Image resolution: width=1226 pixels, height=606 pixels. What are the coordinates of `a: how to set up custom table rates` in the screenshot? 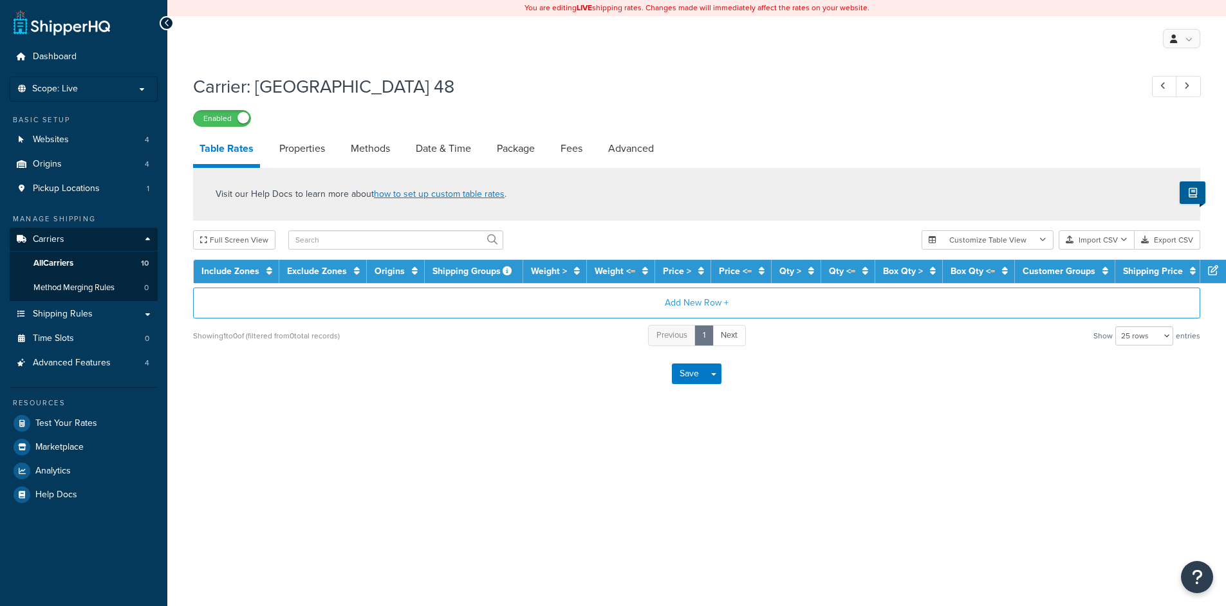 It's located at (439, 194).